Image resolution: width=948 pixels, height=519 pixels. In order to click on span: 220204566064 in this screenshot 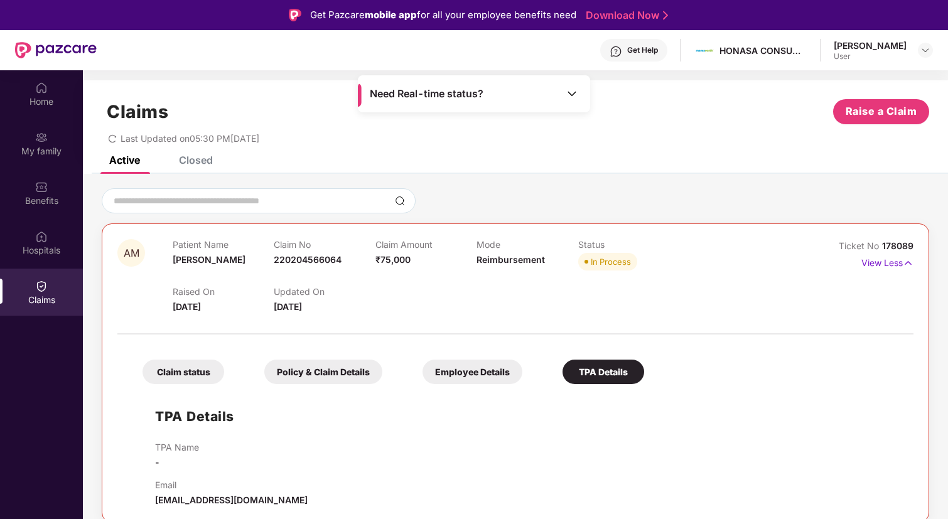, I will do `click(308, 259)`.